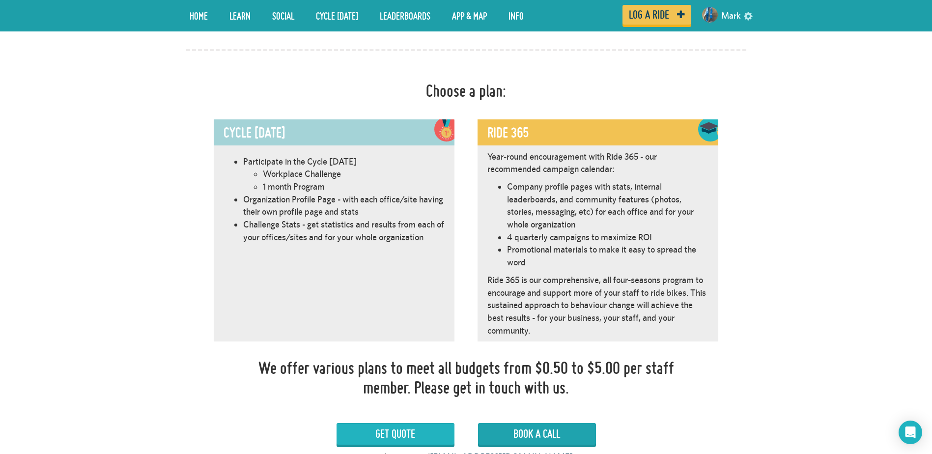 This screenshot has width=932, height=454. I want to click on p: Ride 365 is our comprehensive, all four-seasons program to encourage and support more of your sta..., so click(598, 305).